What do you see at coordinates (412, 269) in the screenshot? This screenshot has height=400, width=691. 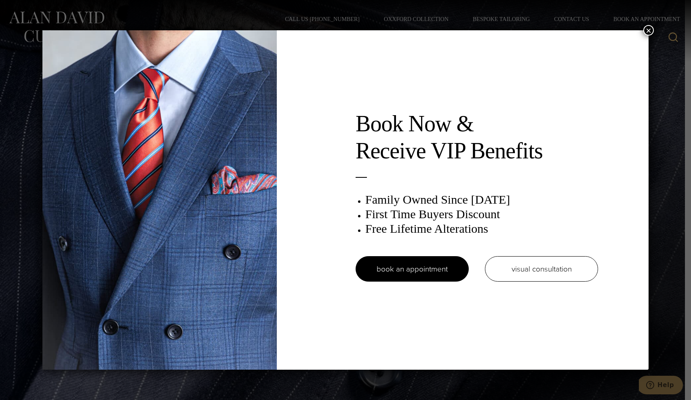 I see `a: book an appointment` at bounding box center [412, 269].